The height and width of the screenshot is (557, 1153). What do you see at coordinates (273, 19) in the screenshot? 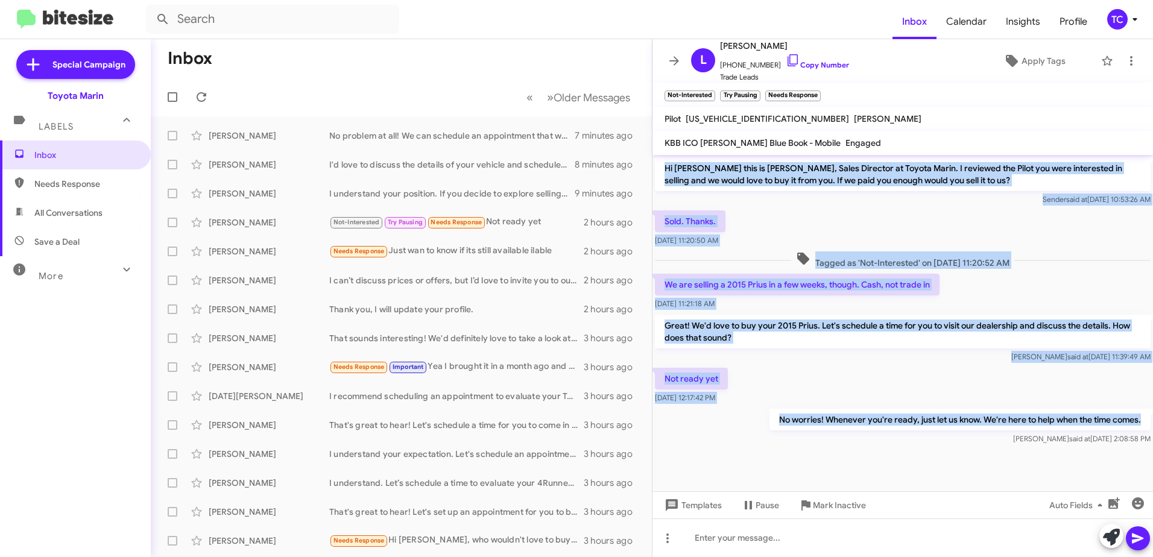
I see `input: Search` at bounding box center [273, 19].